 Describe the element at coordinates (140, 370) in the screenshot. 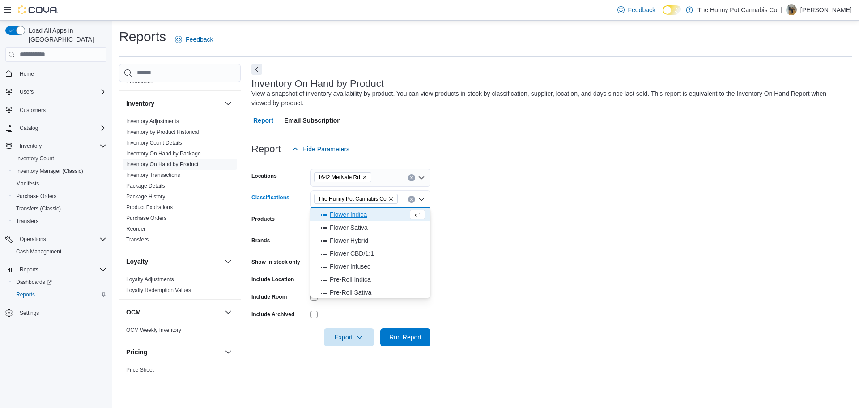

I see `span: Price Sheet` at that location.